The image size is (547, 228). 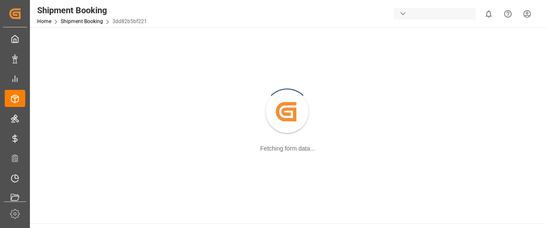 I want to click on button: Help Center, so click(x=508, y=14).